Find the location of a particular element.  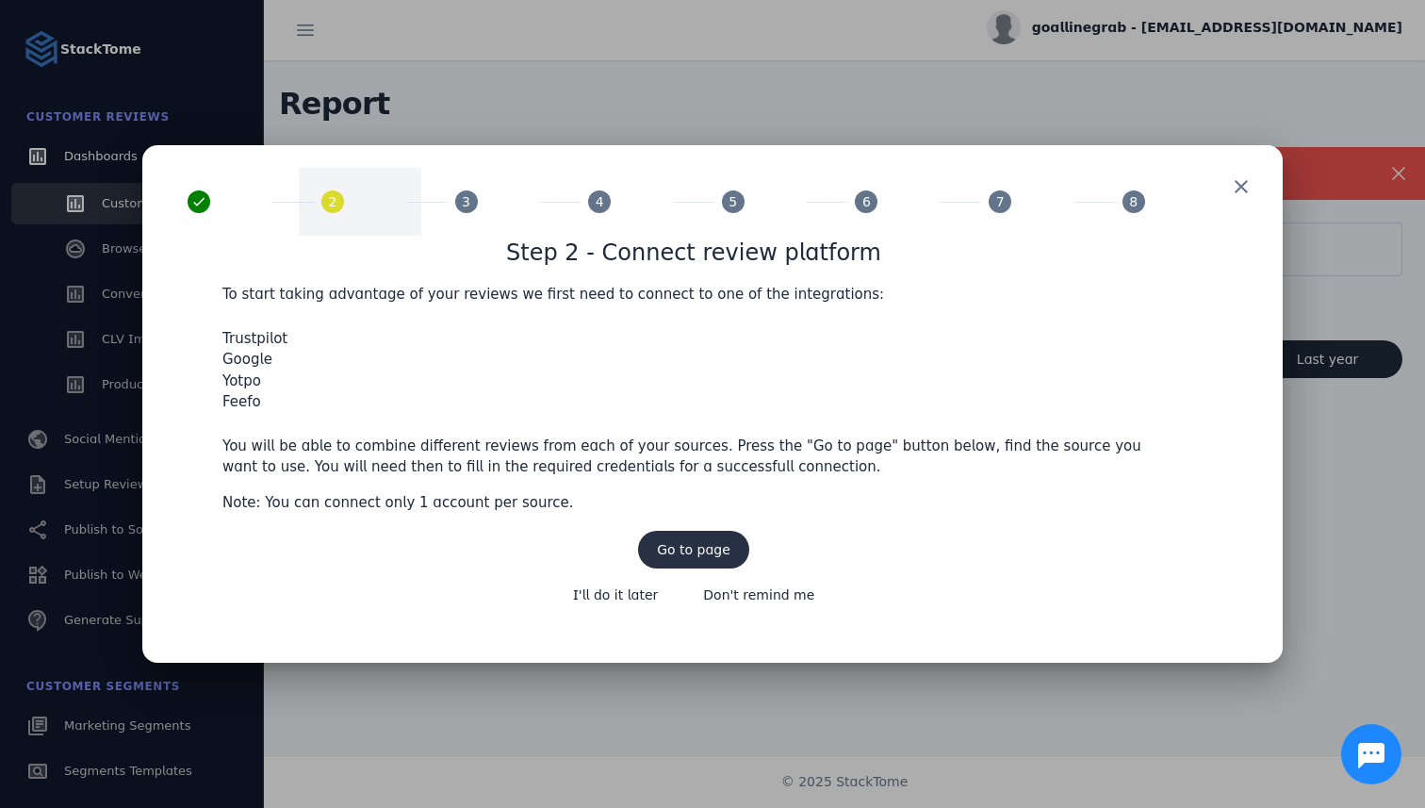

span: 8 is located at coordinates (1133, 202).